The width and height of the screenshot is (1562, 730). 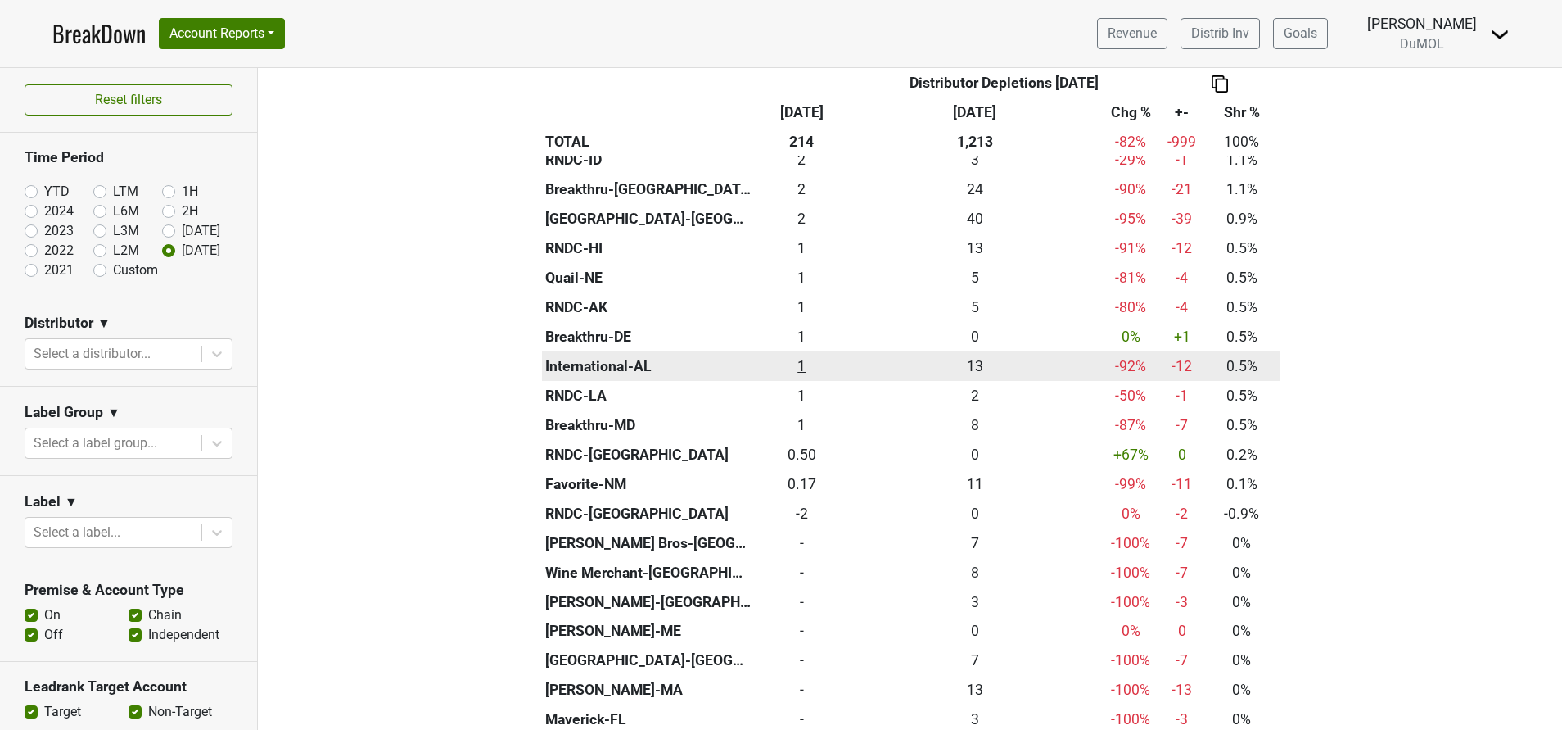 What do you see at coordinates (975, 189) in the screenshot?
I see `th: 23.667` at bounding box center [975, 189].